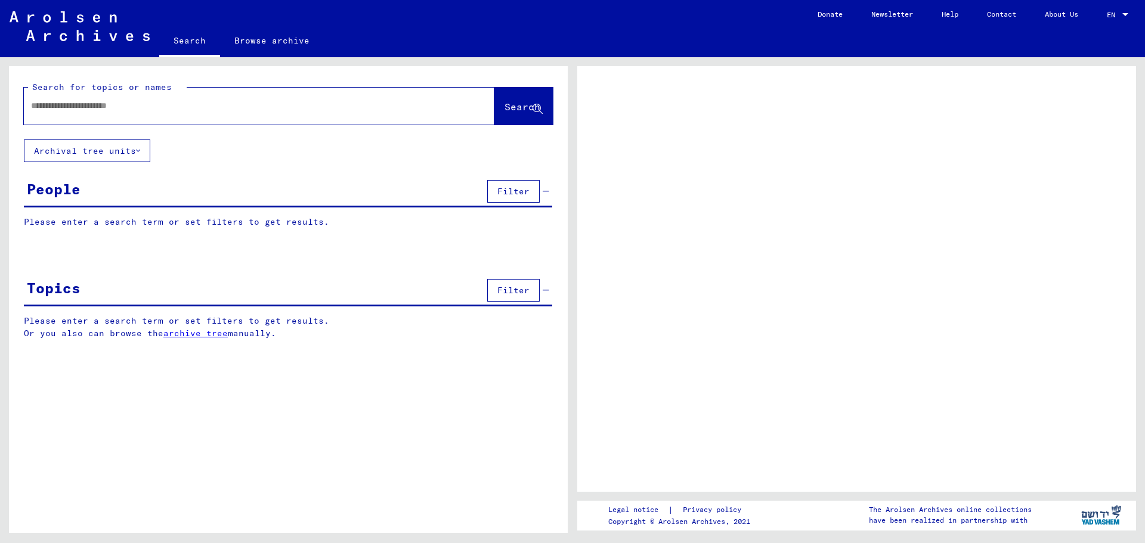 The width and height of the screenshot is (1145, 543). I want to click on p: Copyright © Arolsen Archives, 2021, so click(682, 522).